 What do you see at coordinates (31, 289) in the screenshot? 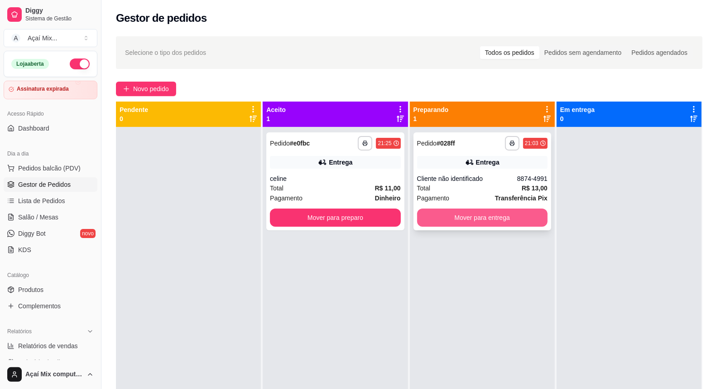
I see `span: Produtos` at bounding box center [31, 289].